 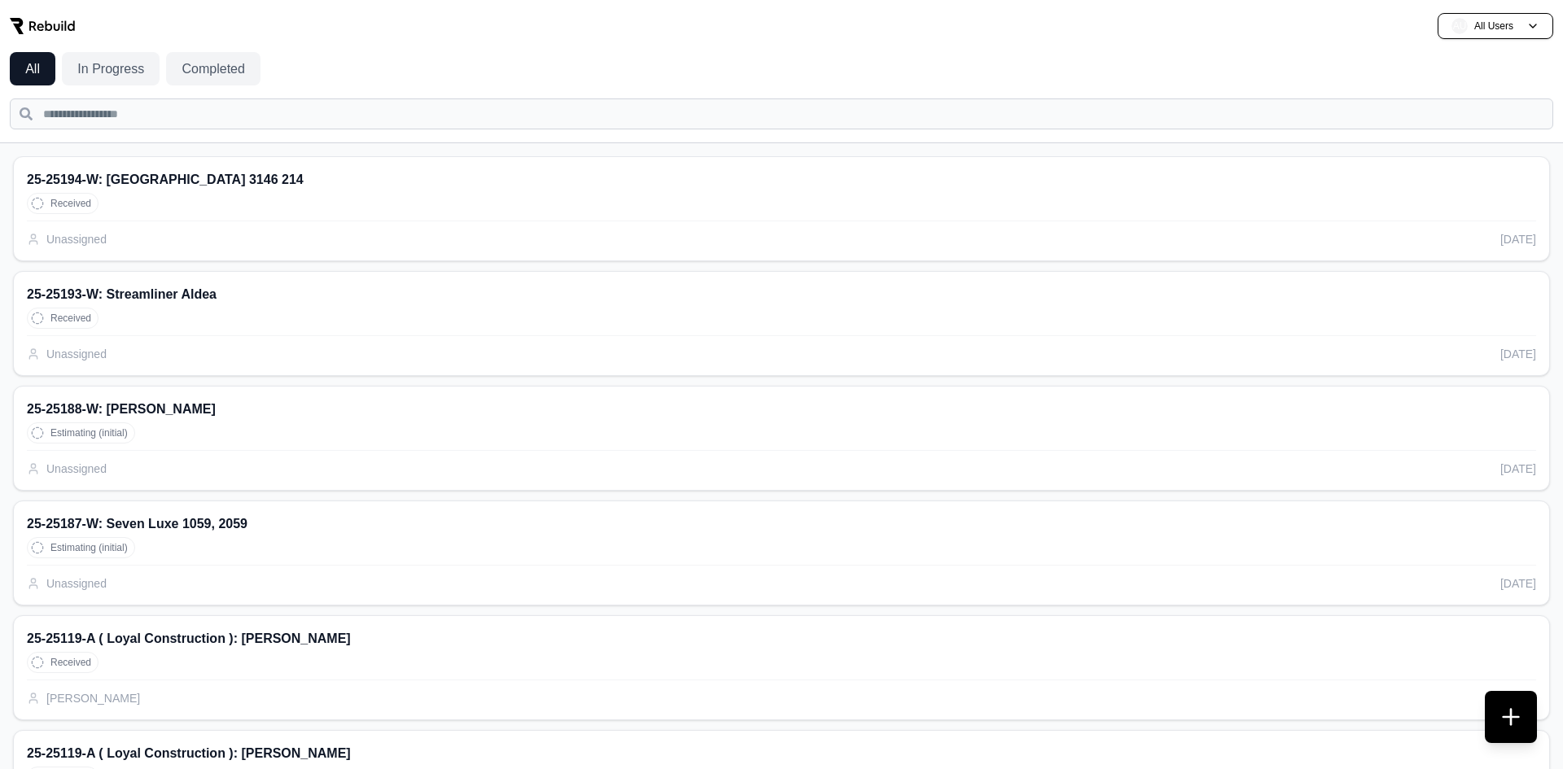 What do you see at coordinates (111, 68) in the screenshot?
I see `button: In Progress` at bounding box center [111, 68].